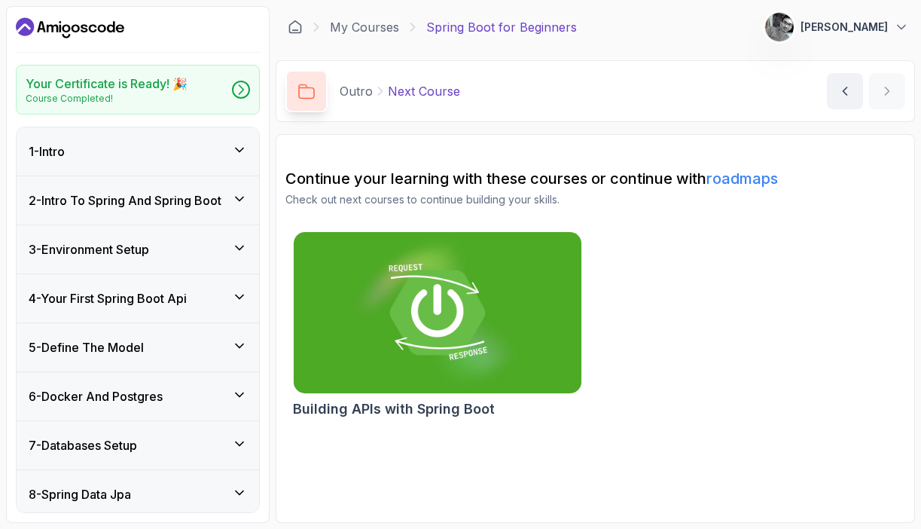  Describe the element at coordinates (106, 99) in the screenshot. I see `p: Course Completed!` at that location.